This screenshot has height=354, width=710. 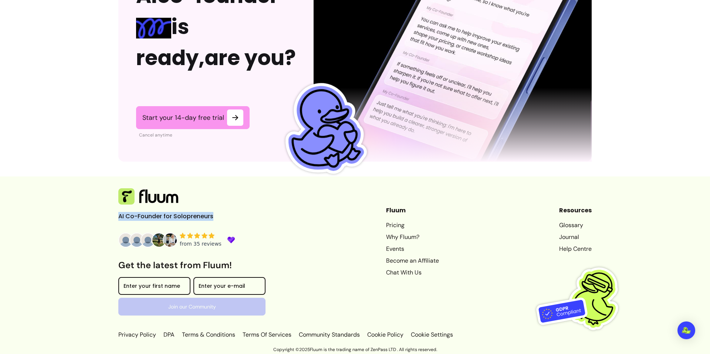 What do you see at coordinates (267, 334) in the screenshot?
I see `a: Terms Of Services` at bounding box center [267, 334].